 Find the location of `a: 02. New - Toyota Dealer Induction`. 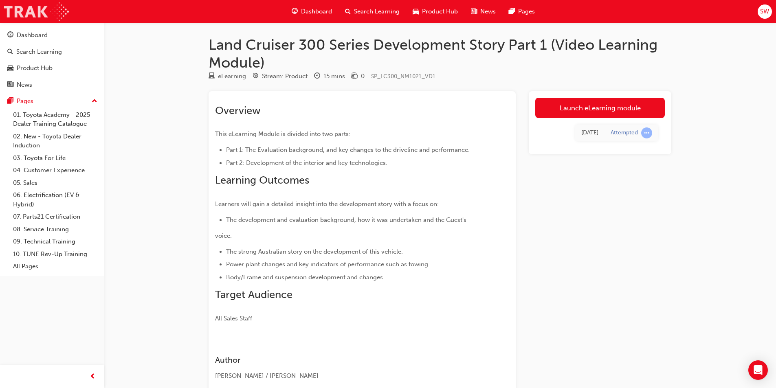

a: 02. New - Toyota Dealer Induction is located at coordinates (55, 141).